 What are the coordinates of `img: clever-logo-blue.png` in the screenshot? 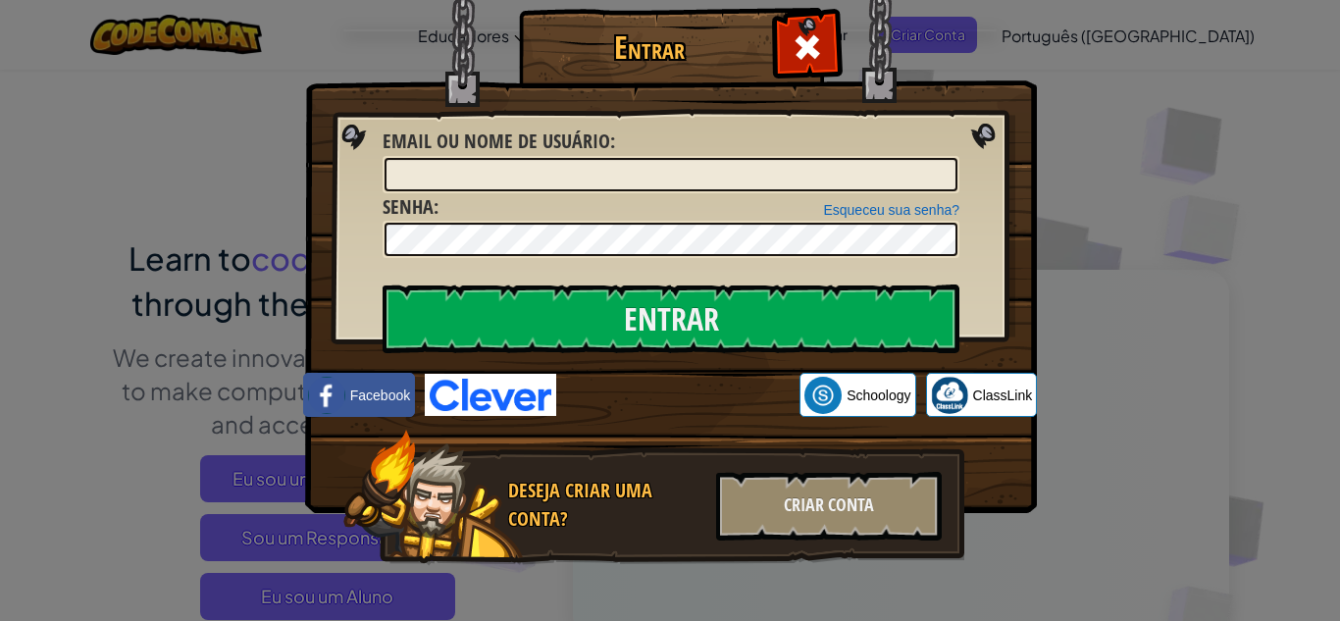 It's located at (490, 394).